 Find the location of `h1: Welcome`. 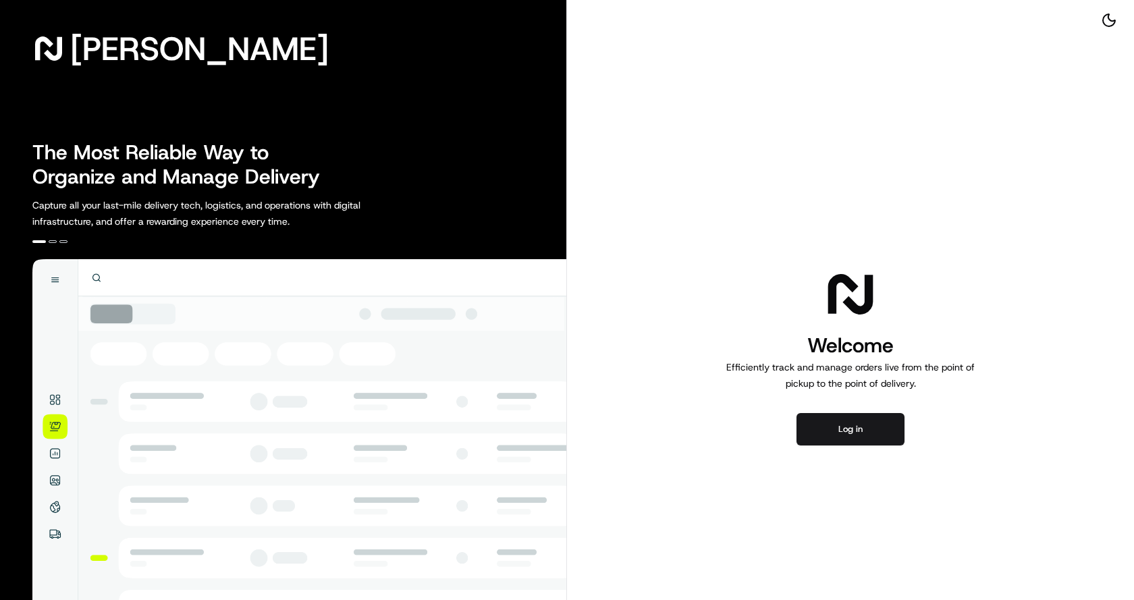

h1: Welcome is located at coordinates (850, 346).